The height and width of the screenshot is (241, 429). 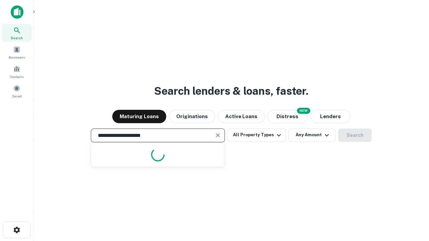 What do you see at coordinates (17, 52) in the screenshot?
I see `a: Borrowers` at bounding box center [17, 52].